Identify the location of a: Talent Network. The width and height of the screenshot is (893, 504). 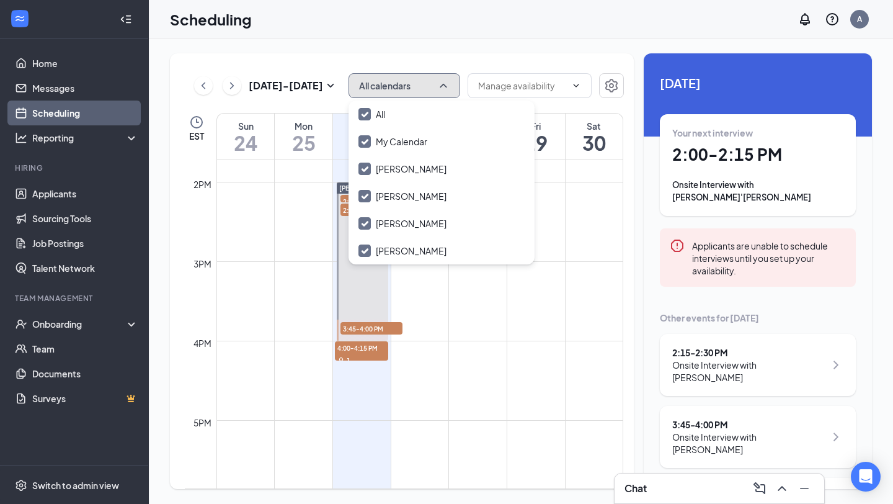
(85, 268).